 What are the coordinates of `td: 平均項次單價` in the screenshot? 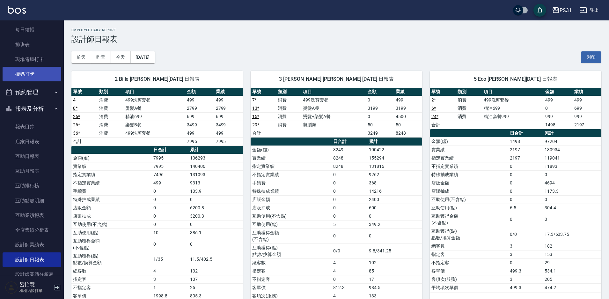 It's located at (469, 287).